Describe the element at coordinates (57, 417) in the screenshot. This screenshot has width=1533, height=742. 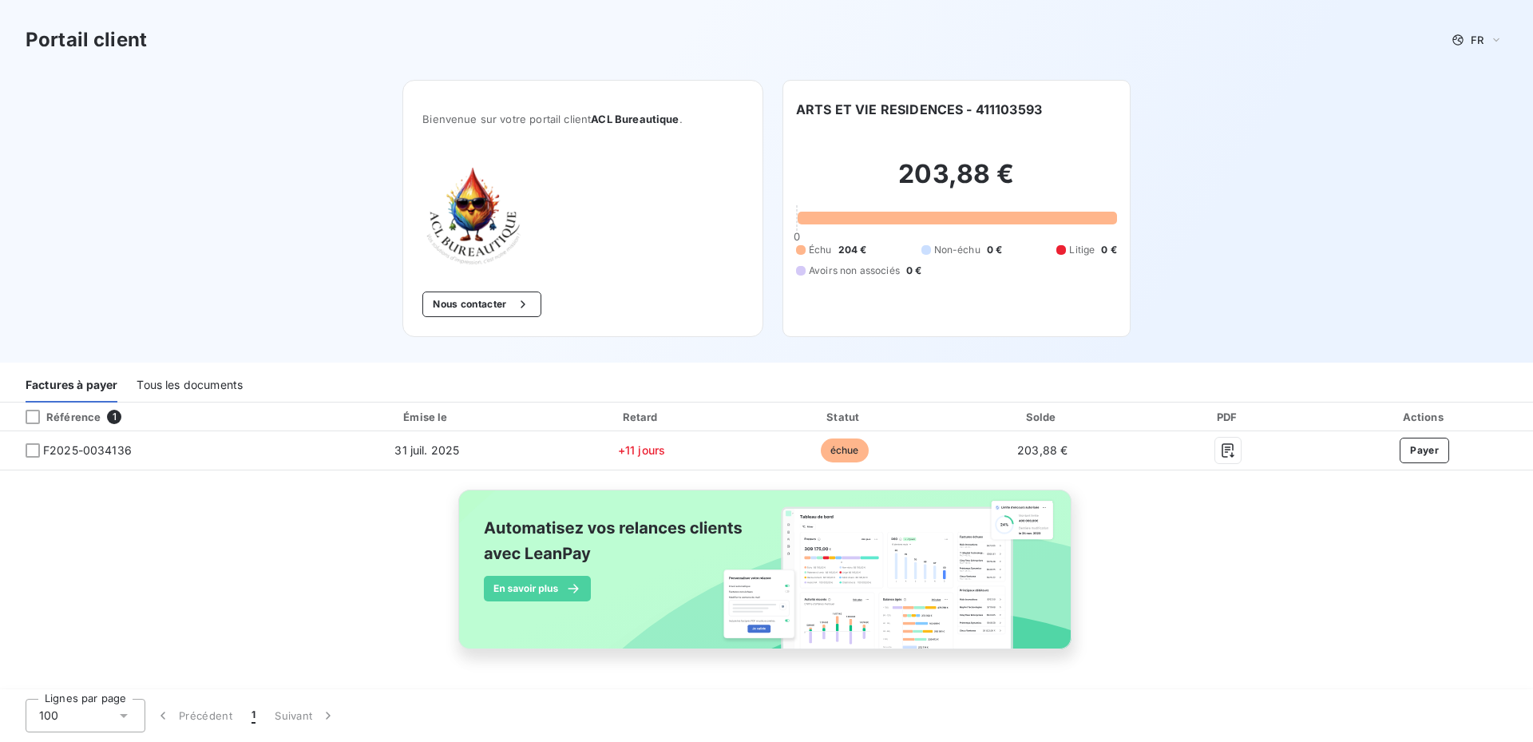
I see `div: Référence` at that location.